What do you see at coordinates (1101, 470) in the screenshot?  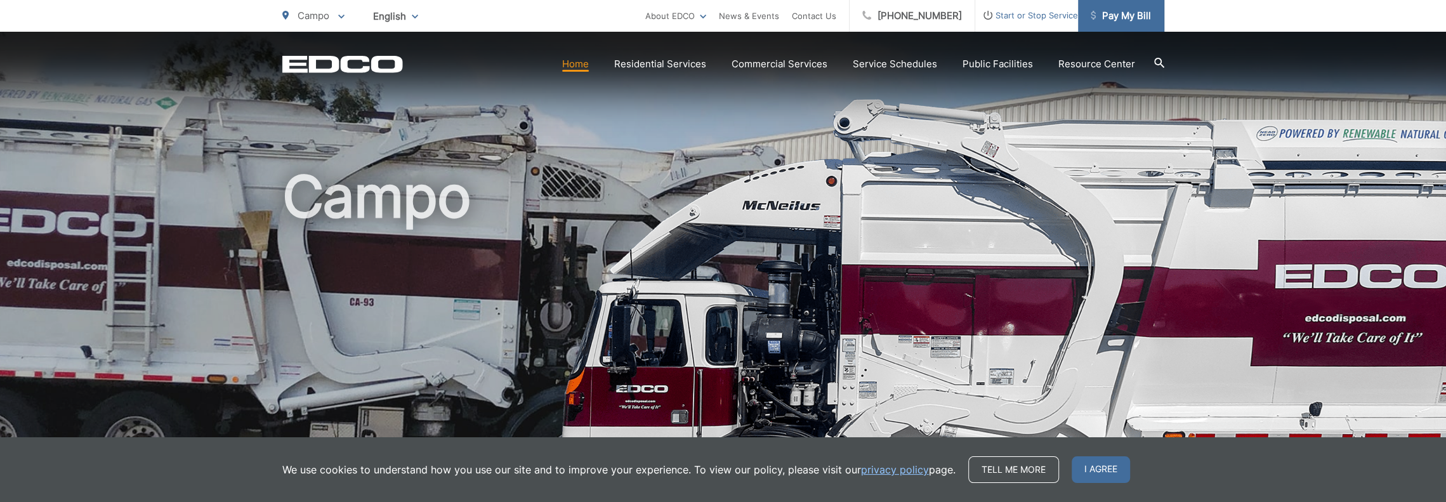 I see `span: I agree` at bounding box center [1101, 470].